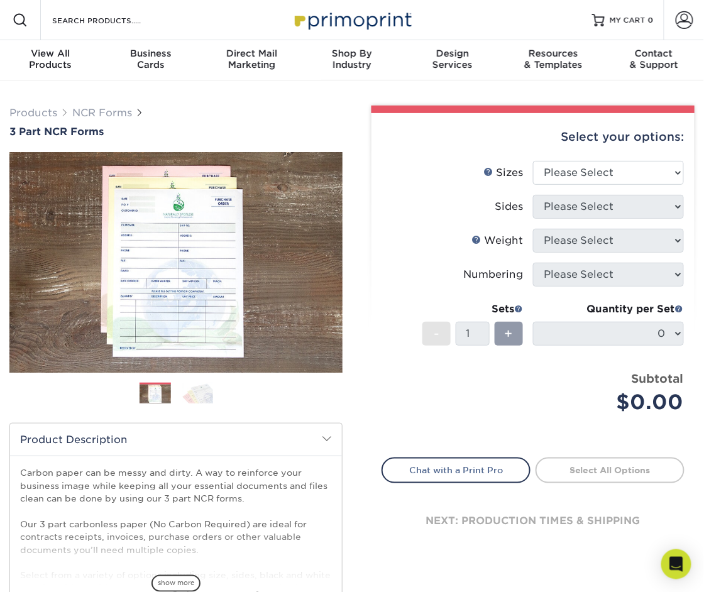  What do you see at coordinates (252, 60) in the screenshot?
I see `a: Direct MailMarketing` at bounding box center [252, 60].